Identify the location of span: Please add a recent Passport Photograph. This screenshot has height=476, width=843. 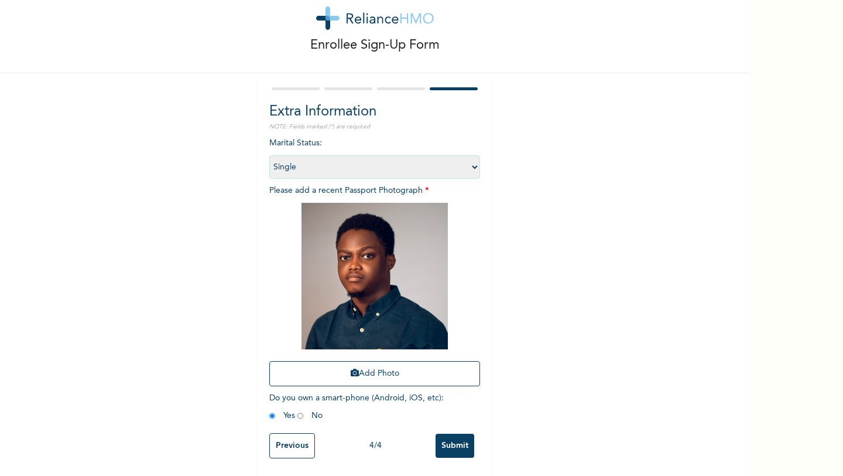
(375, 289).